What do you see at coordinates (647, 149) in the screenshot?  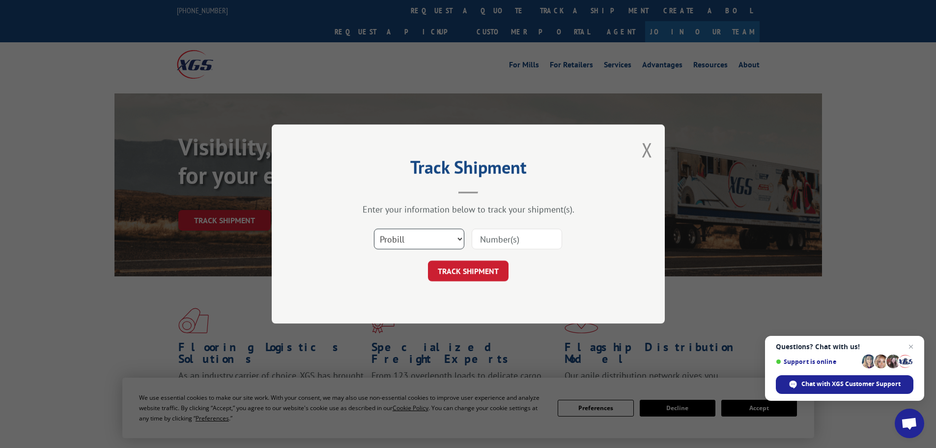 I see `button: Close modal` at bounding box center [647, 149].